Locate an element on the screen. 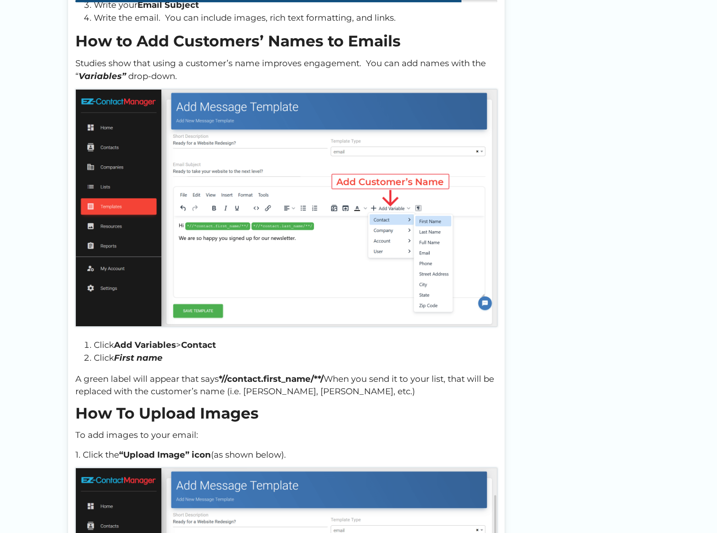 The width and height of the screenshot is (717, 533). strong: Contact is located at coordinates (199, 345).